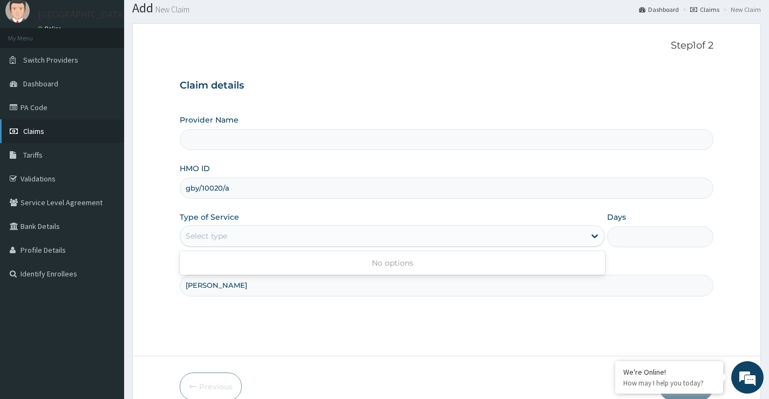  I want to click on a: Claims, so click(705, 9).